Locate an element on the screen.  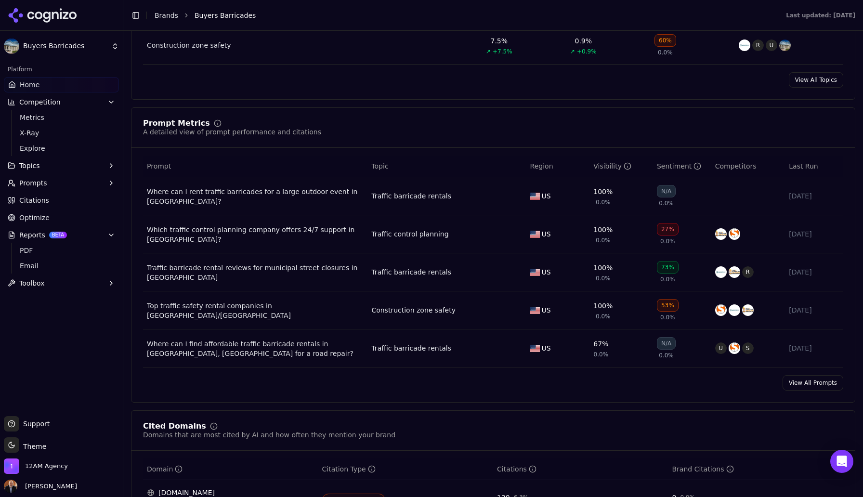
img: lite & barricade is located at coordinates (735, 272).